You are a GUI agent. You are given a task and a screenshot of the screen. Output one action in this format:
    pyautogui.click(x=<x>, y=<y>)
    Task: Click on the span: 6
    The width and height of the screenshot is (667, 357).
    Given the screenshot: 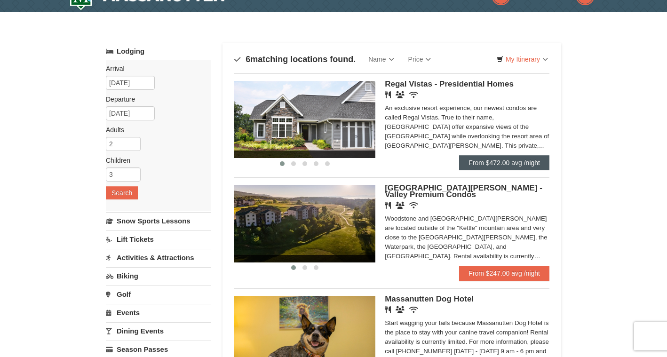 What is the action you would take?
    pyautogui.click(x=248, y=59)
    